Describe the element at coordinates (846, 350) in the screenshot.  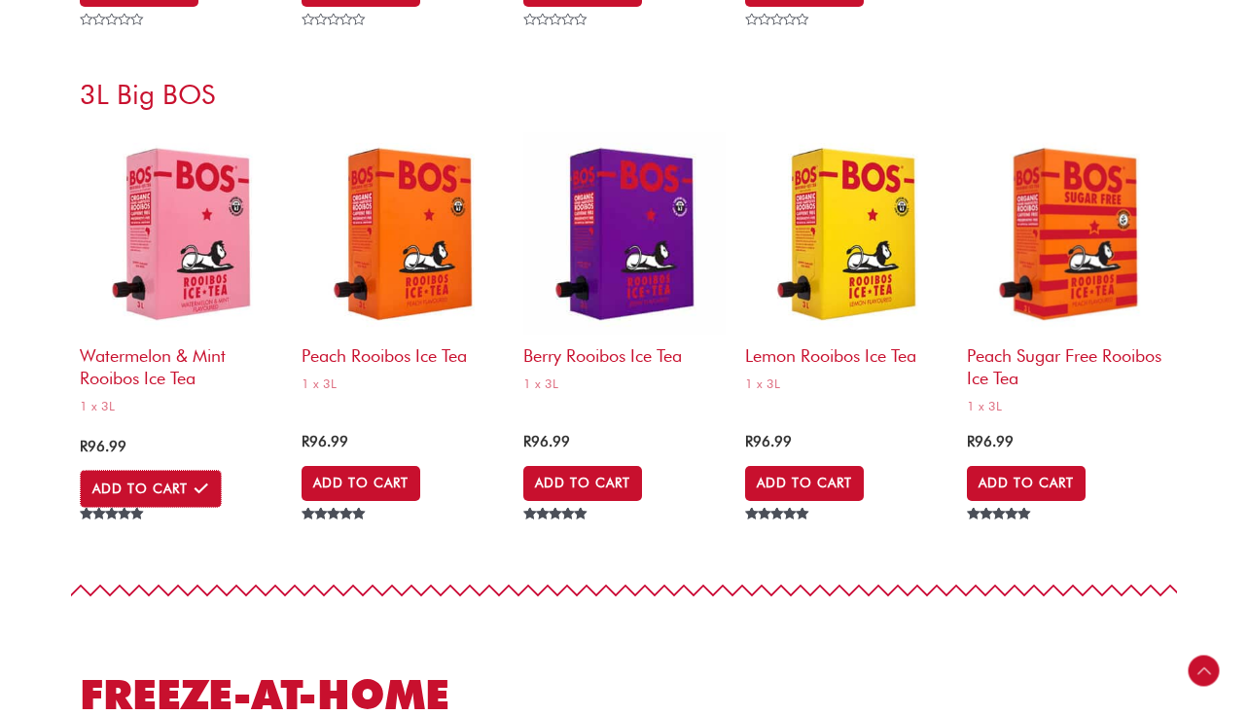
I see `h2: Lemon Rooibos Ice Tea` at that location.